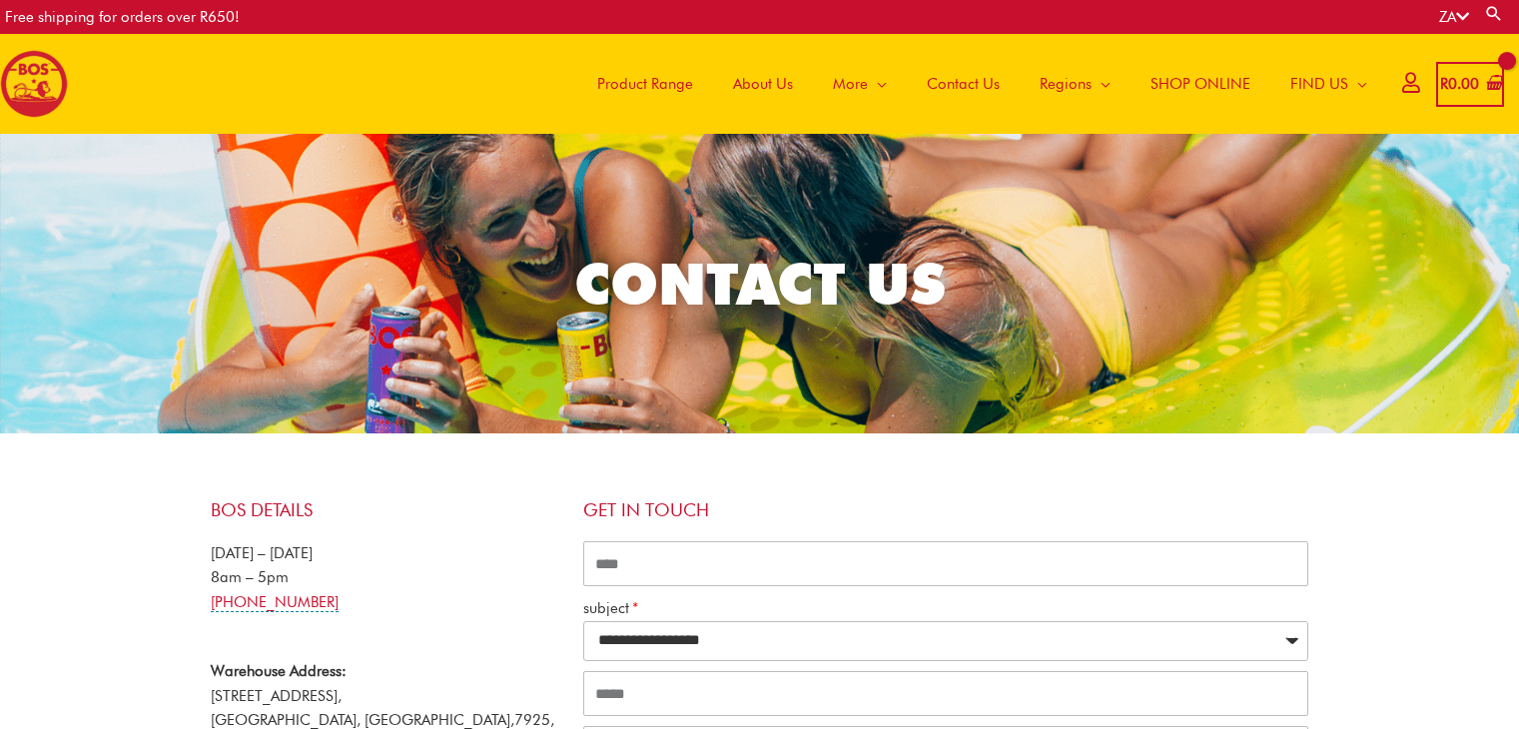  Describe the element at coordinates (1201, 84) in the screenshot. I see `a: SHOP ONLINE` at that location.